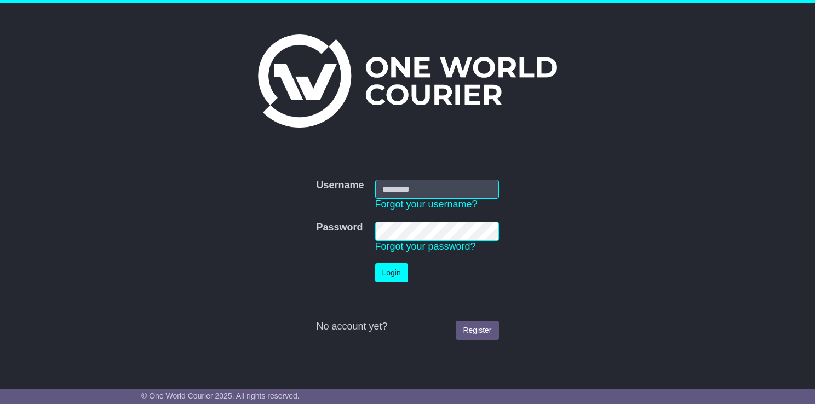  What do you see at coordinates (339, 186) in the screenshot?
I see `label: Username` at bounding box center [339, 186].